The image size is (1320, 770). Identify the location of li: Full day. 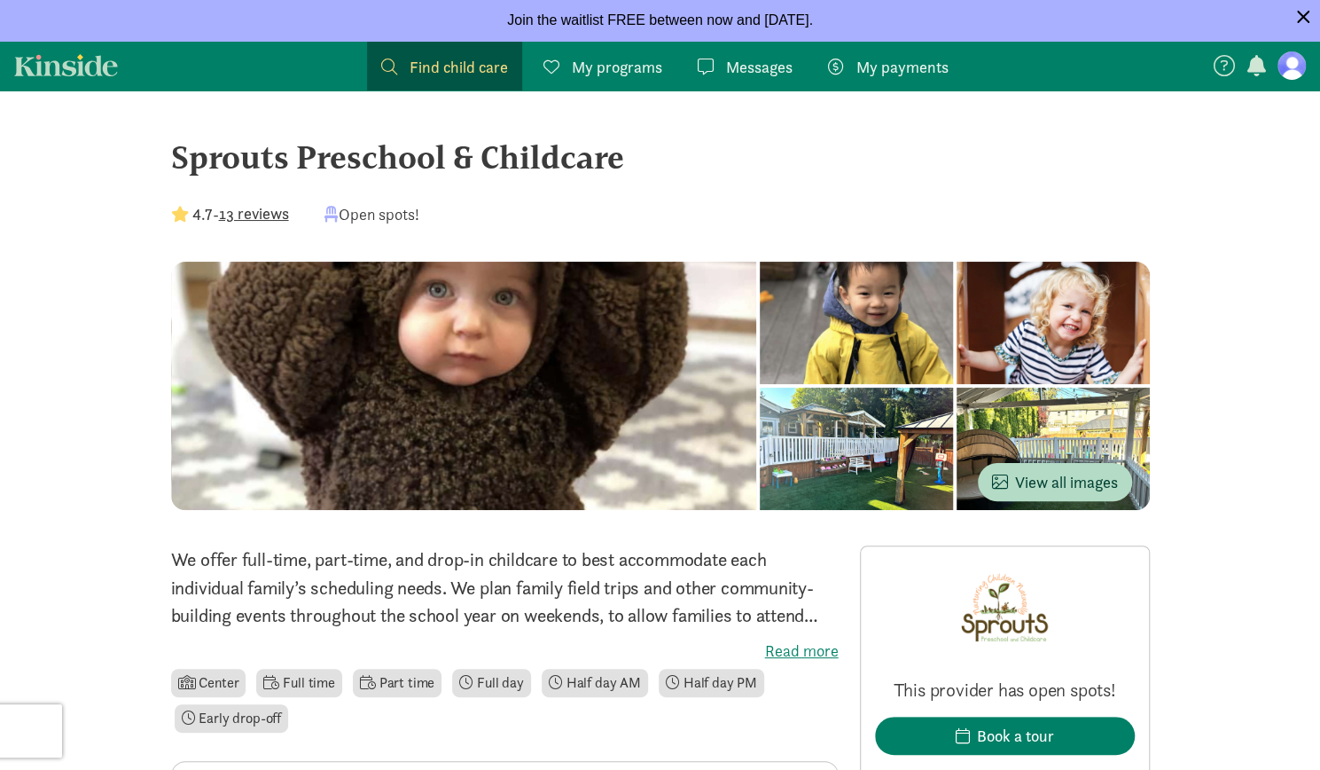
(491, 683).